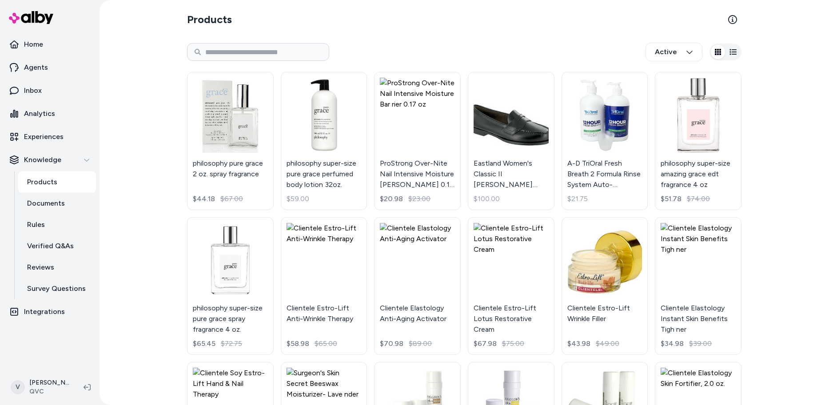 This screenshot has height=405, width=829. I want to click on a: Clientele Elastology Instant Skin Benefits Tigh nerClientele Elastology Instant Skin Benefits Tig..., so click(698, 286).